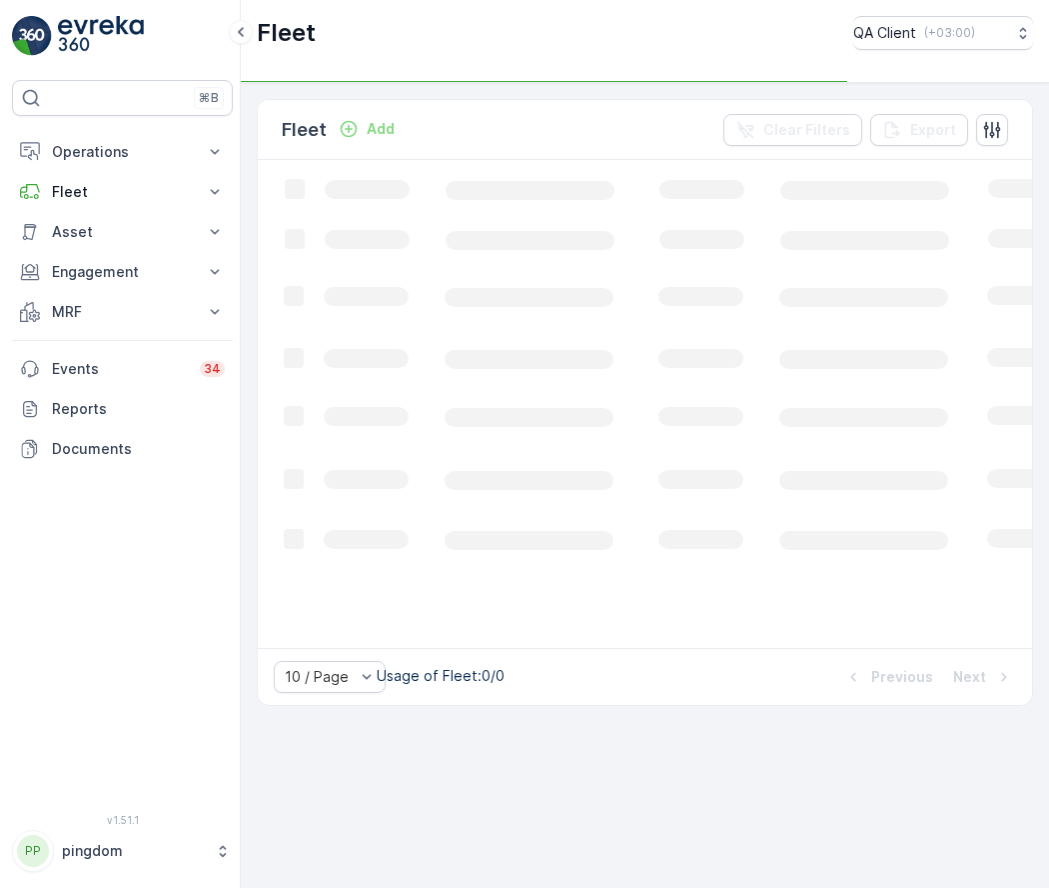 Image resolution: width=1049 pixels, height=888 pixels. I want to click on button: QA Client(+03:00), so click(943, 33).